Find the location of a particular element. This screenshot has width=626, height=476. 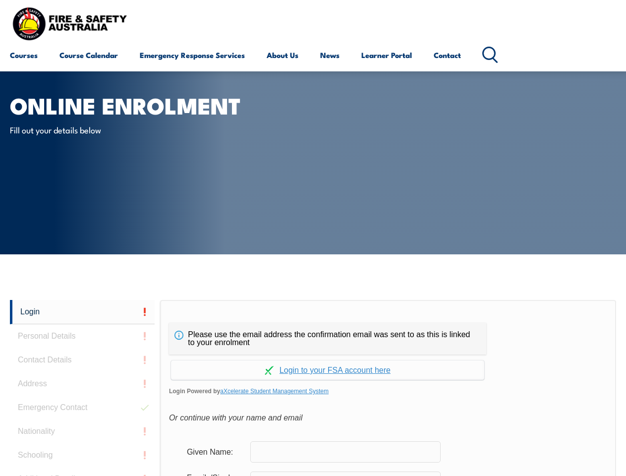

a: About Us is located at coordinates (282, 55).